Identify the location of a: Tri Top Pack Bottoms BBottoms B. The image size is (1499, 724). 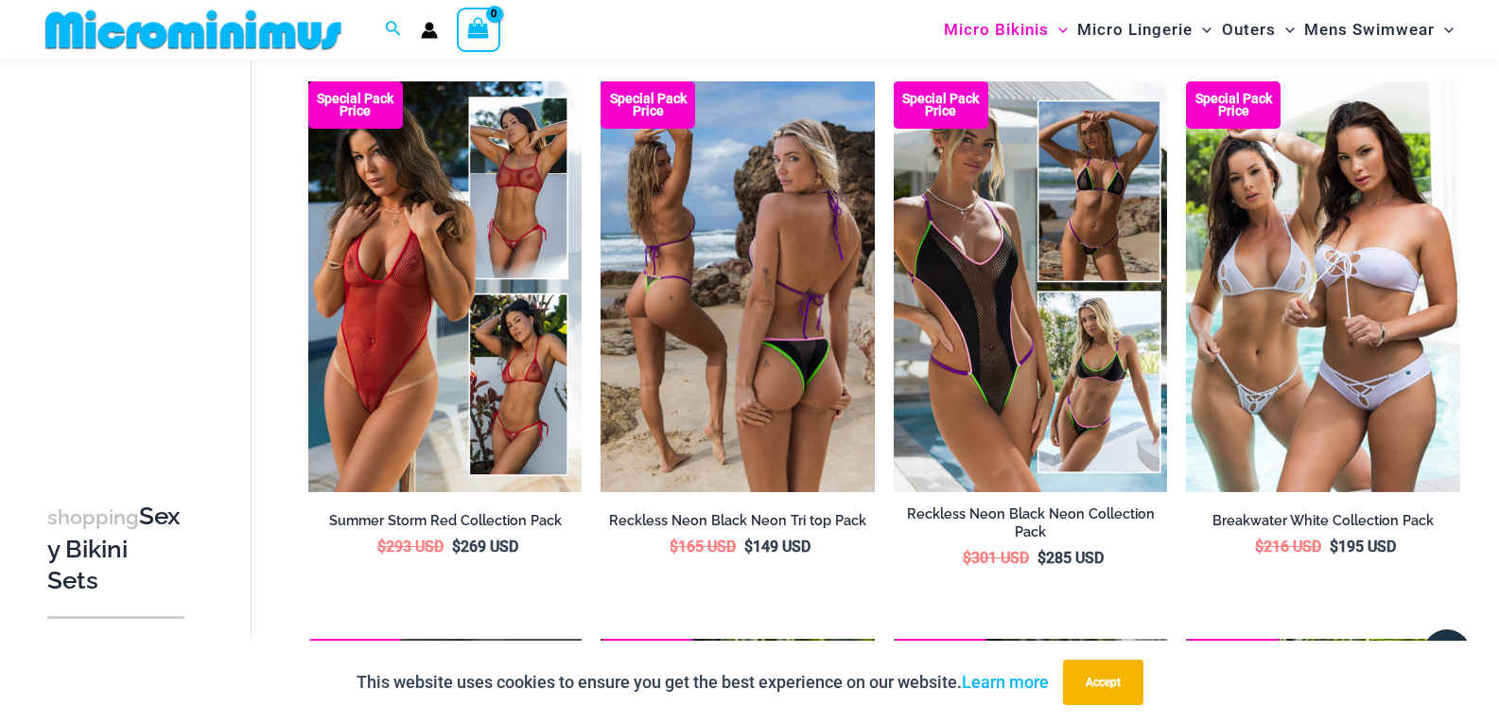
(738, 287).